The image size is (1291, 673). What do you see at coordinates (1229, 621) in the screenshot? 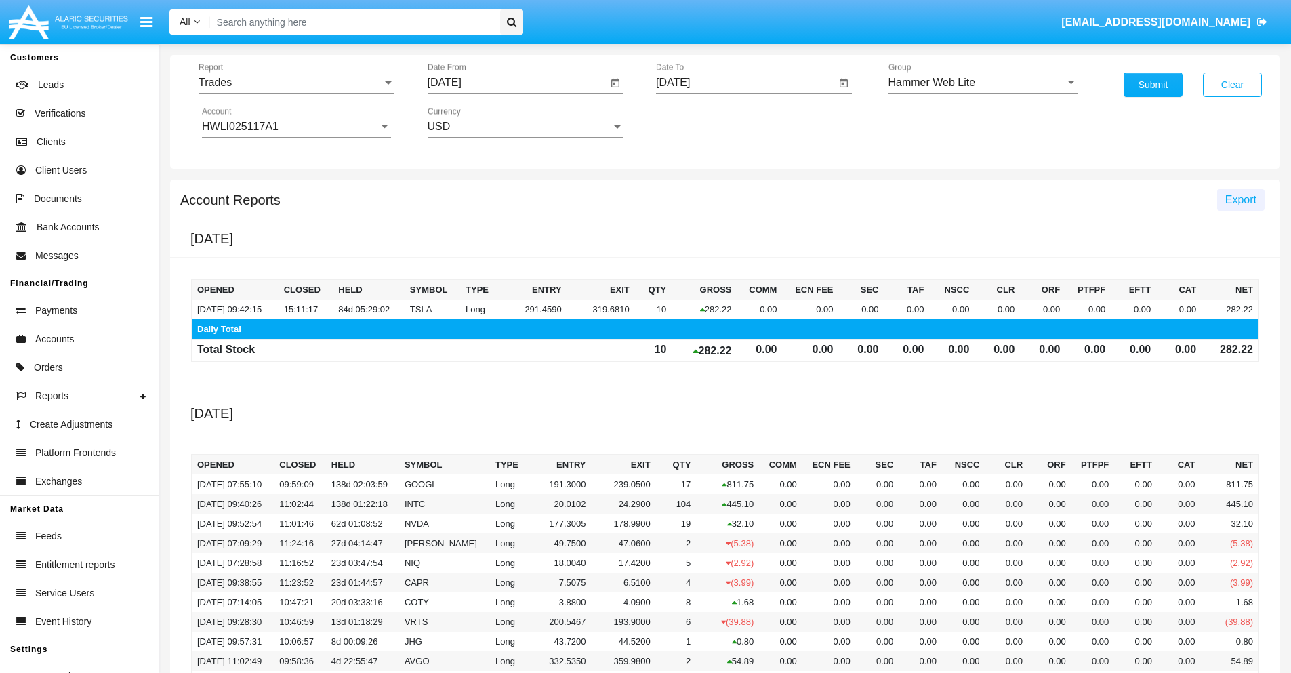
I see `td: (39.88)` at bounding box center [1229, 621].